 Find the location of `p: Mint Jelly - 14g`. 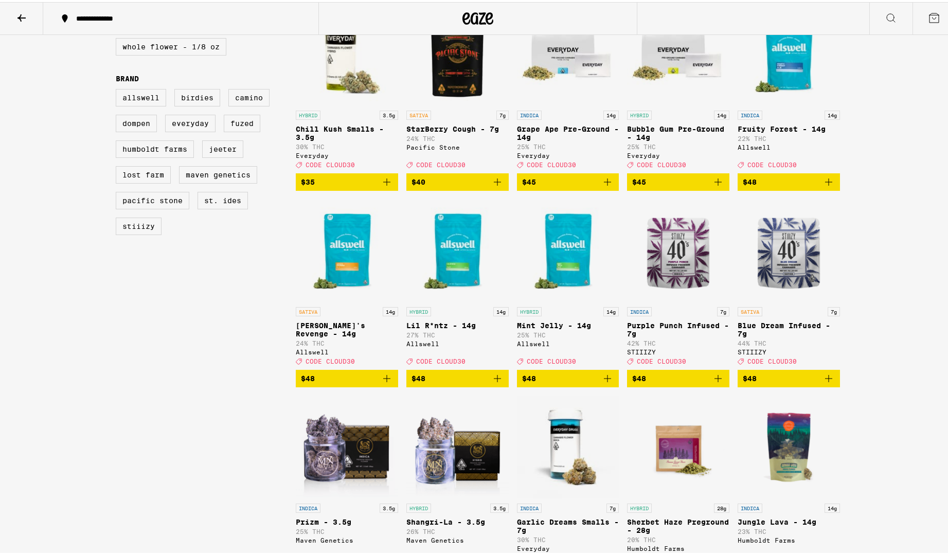

p: Mint Jelly - 14g is located at coordinates (568, 324).